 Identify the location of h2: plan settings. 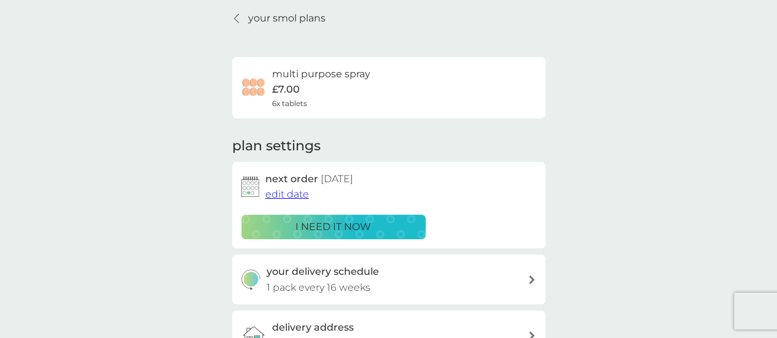
(276, 146).